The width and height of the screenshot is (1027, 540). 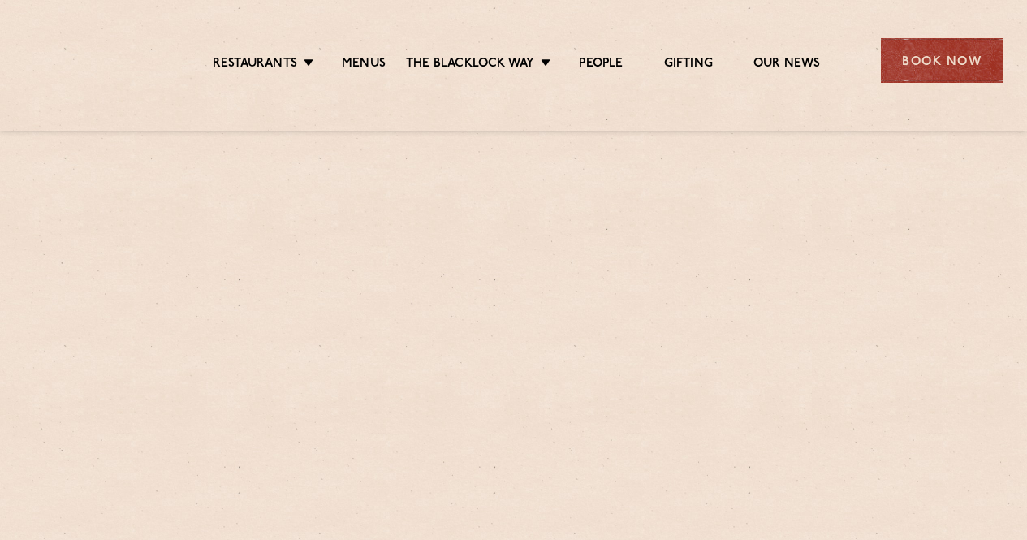 What do you see at coordinates (255, 65) in the screenshot?
I see `a: Restaurants` at bounding box center [255, 65].